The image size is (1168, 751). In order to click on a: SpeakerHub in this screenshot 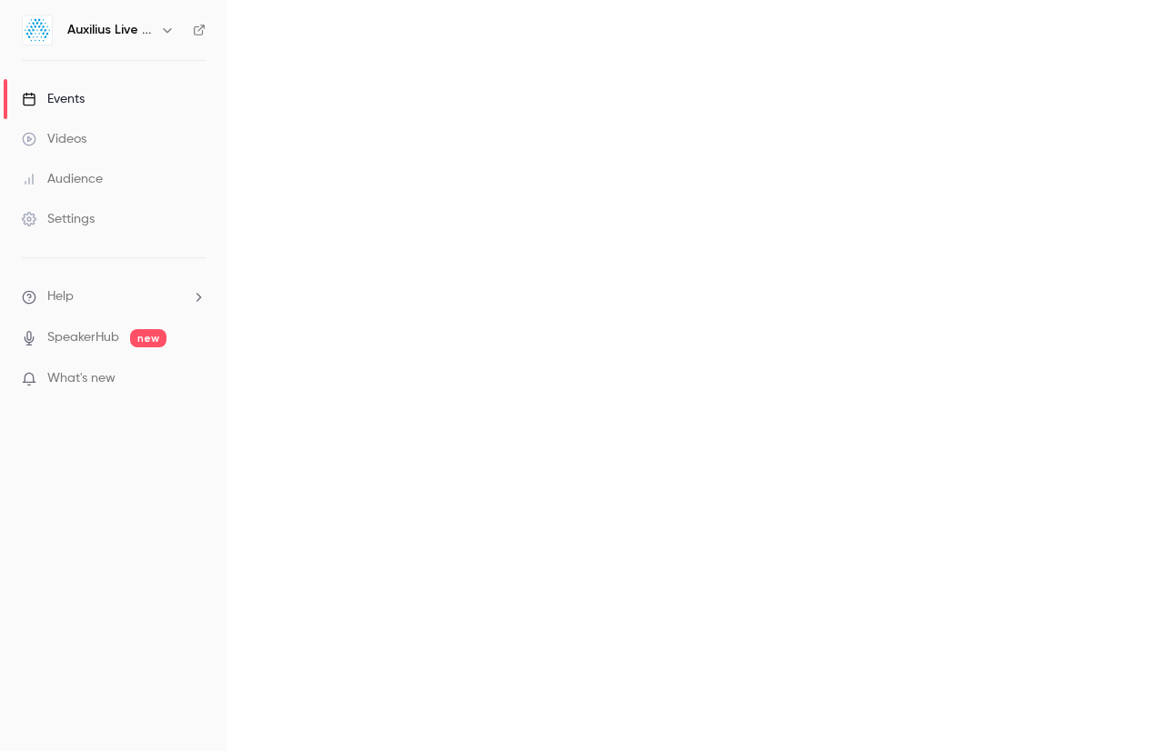, I will do `click(83, 337)`.